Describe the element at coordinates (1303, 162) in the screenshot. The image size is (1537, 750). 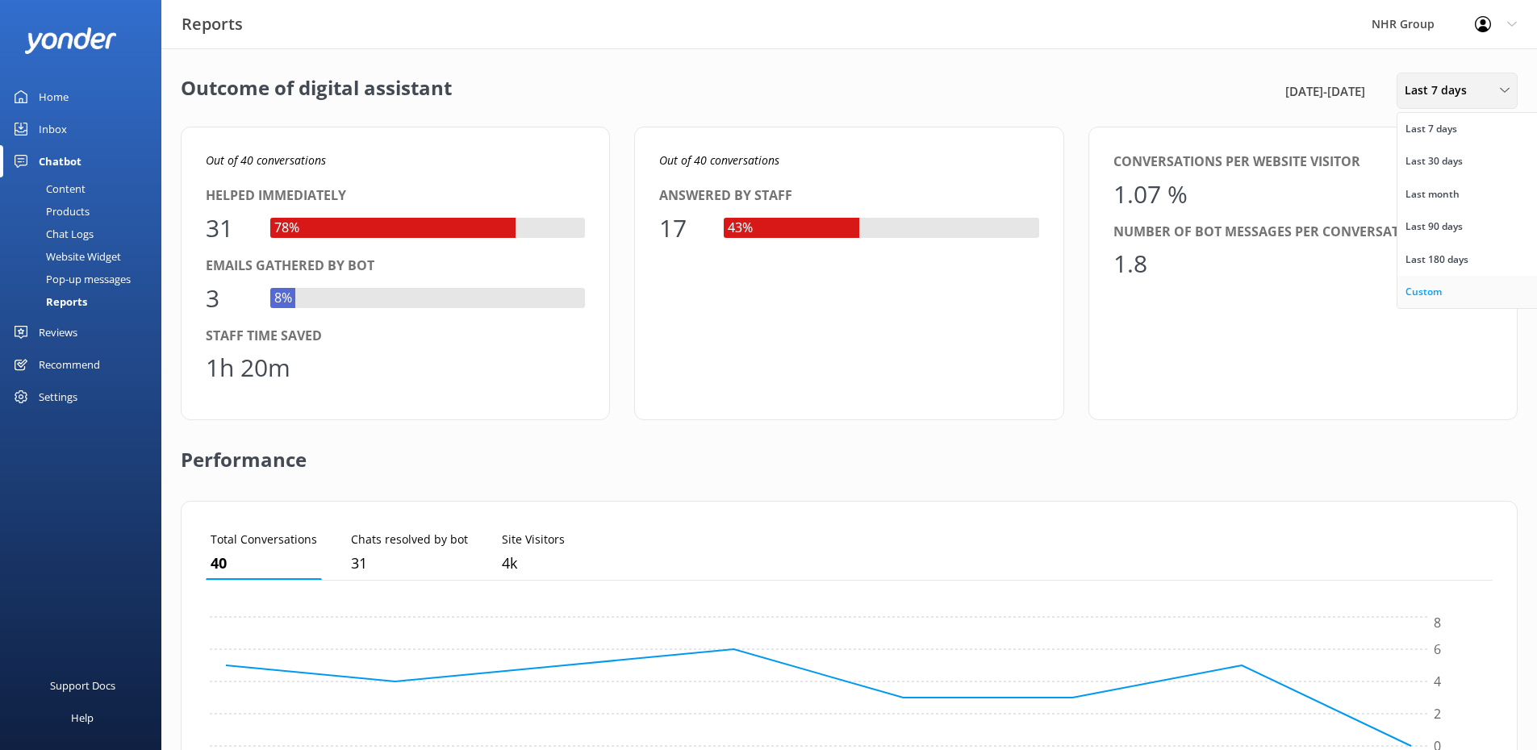
I see `div: Conversations per website visitor` at that location.